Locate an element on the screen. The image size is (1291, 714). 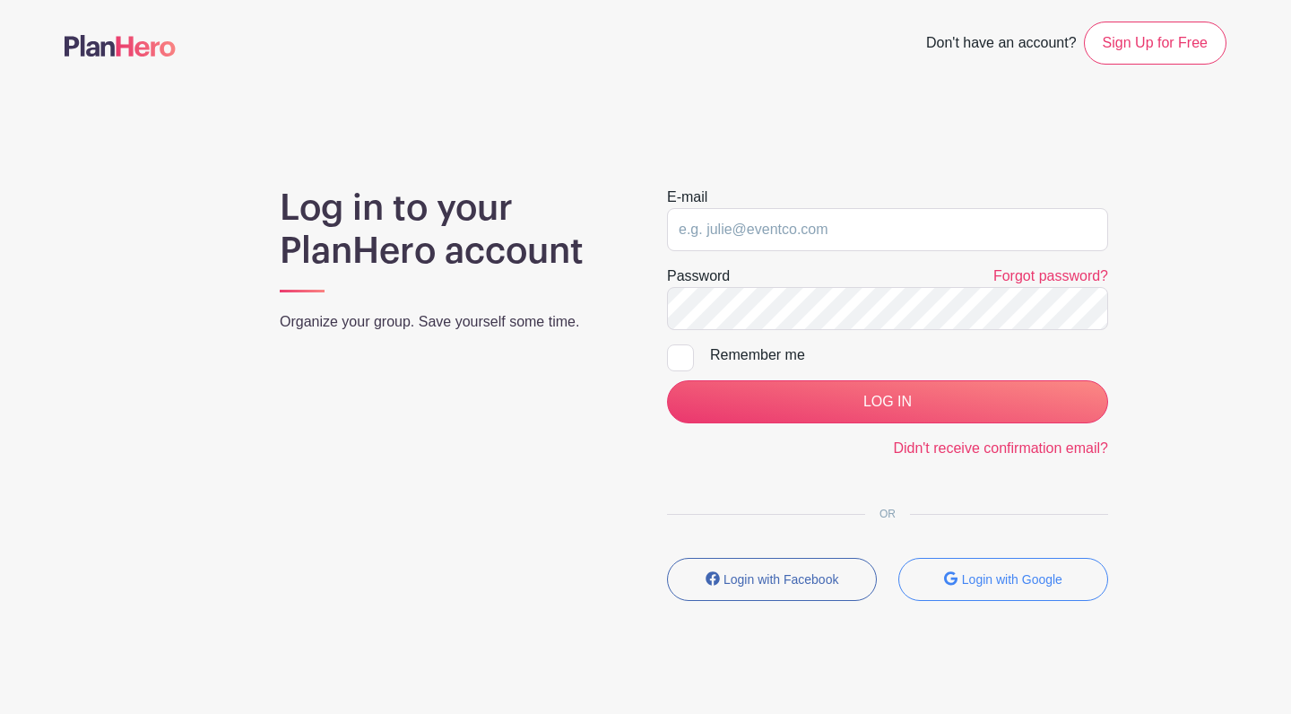
small: Login with Google is located at coordinates (1012, 579).